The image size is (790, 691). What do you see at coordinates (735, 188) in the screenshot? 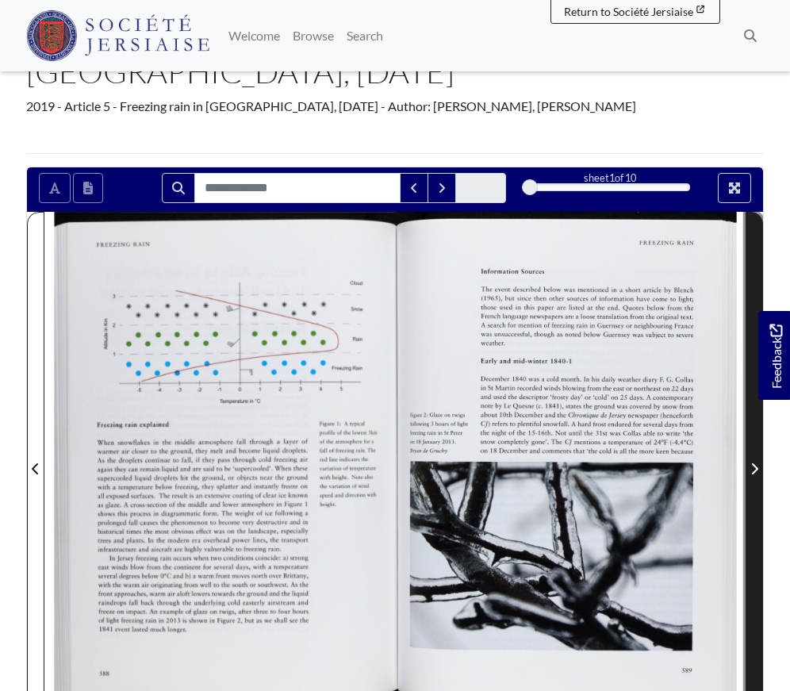
I see `button: Full screen mode` at bounding box center [735, 188].